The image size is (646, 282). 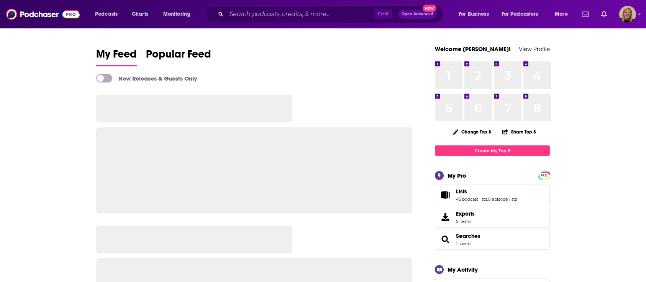 I want to click on a: My Feed, so click(x=116, y=57).